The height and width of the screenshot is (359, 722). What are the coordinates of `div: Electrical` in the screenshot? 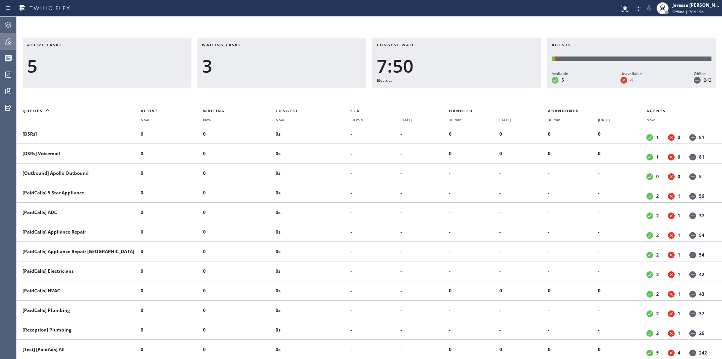 It's located at (457, 80).